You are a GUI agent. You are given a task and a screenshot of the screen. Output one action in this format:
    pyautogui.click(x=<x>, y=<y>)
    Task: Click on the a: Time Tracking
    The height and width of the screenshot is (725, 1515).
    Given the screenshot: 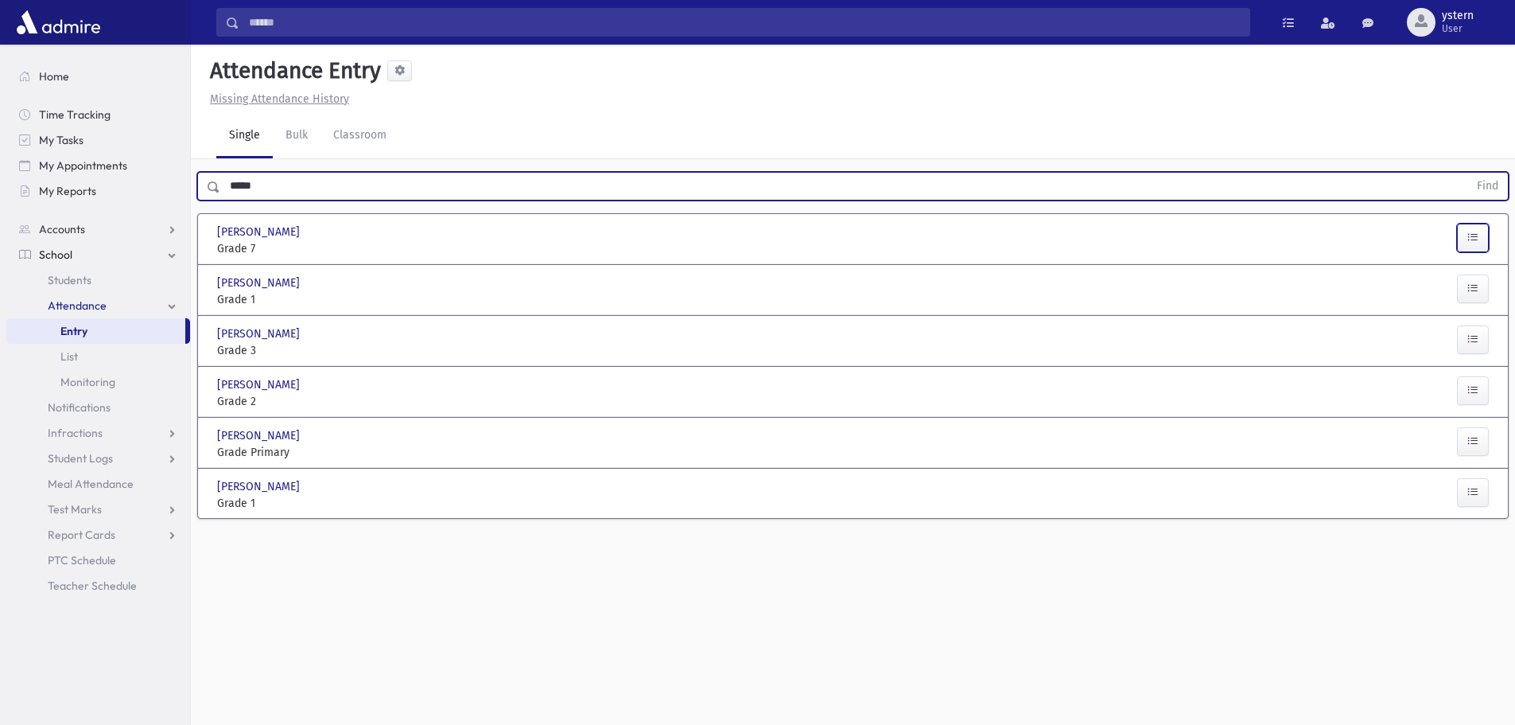 What is the action you would take?
    pyautogui.click(x=98, y=115)
    